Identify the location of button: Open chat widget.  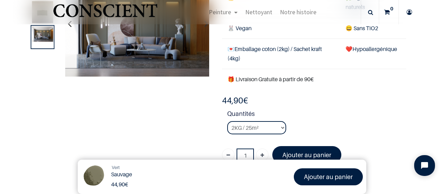
(16, 16).